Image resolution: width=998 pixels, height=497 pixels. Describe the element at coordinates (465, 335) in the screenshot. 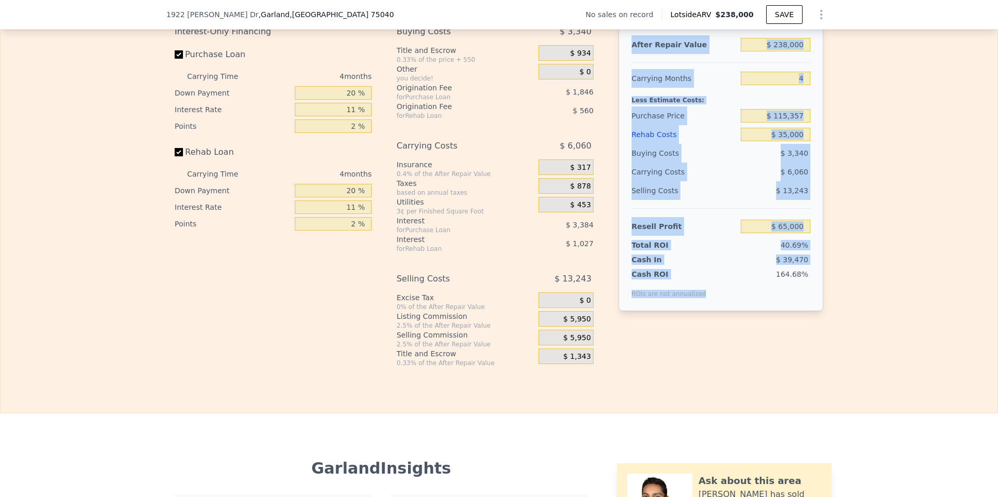

I see `div: Selling Commission` at that location.